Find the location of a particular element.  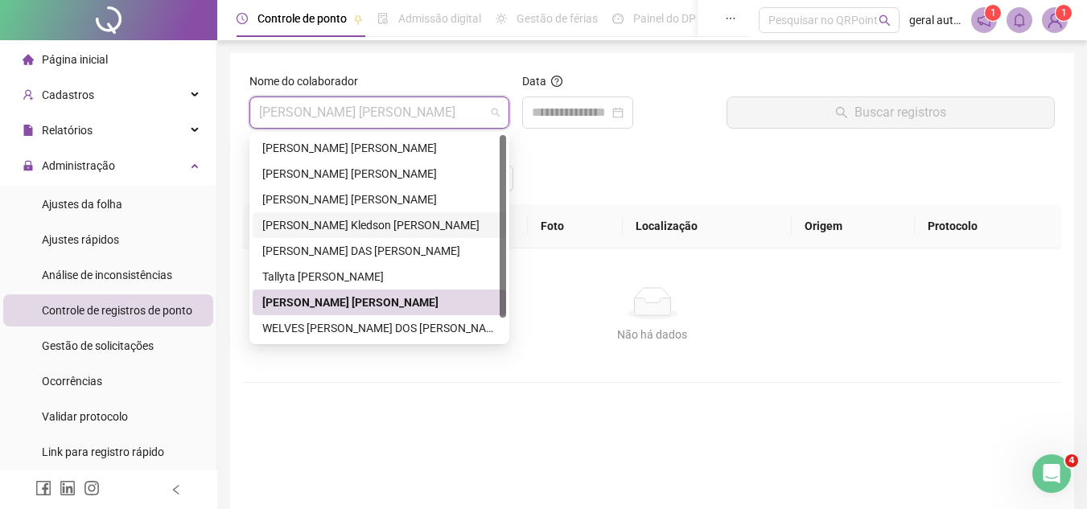

span: bell is located at coordinates (1019, 20).